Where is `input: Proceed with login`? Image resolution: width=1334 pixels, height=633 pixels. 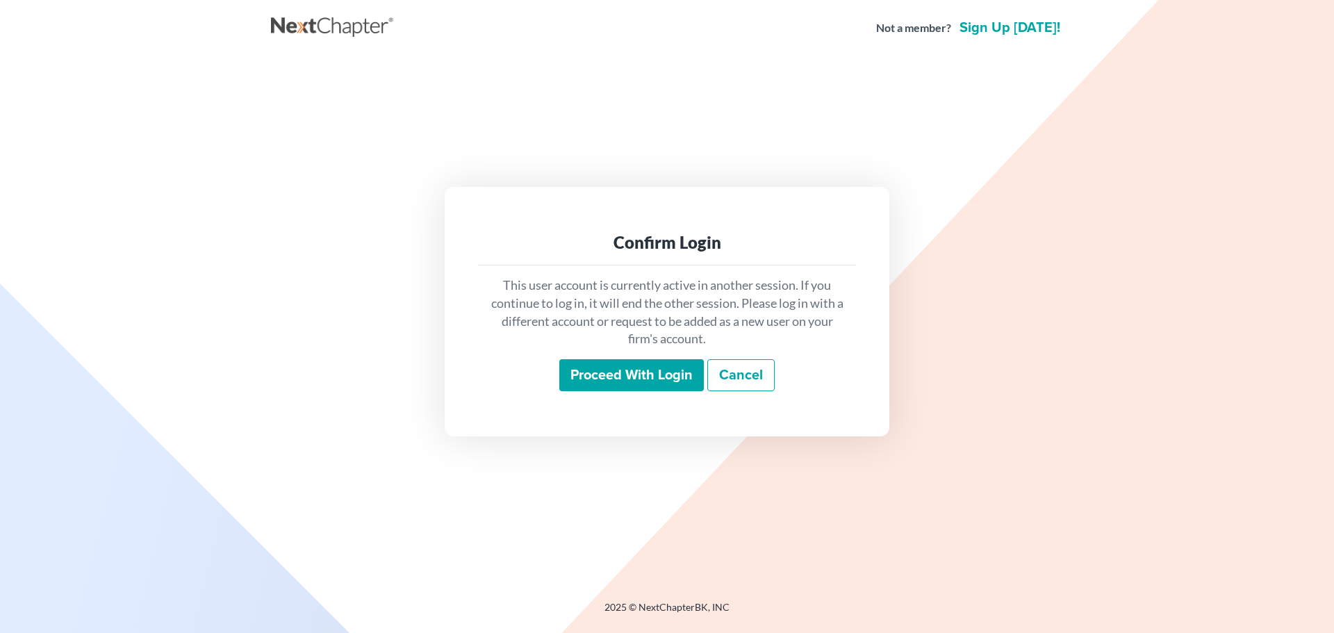 input: Proceed with login is located at coordinates (632, 375).